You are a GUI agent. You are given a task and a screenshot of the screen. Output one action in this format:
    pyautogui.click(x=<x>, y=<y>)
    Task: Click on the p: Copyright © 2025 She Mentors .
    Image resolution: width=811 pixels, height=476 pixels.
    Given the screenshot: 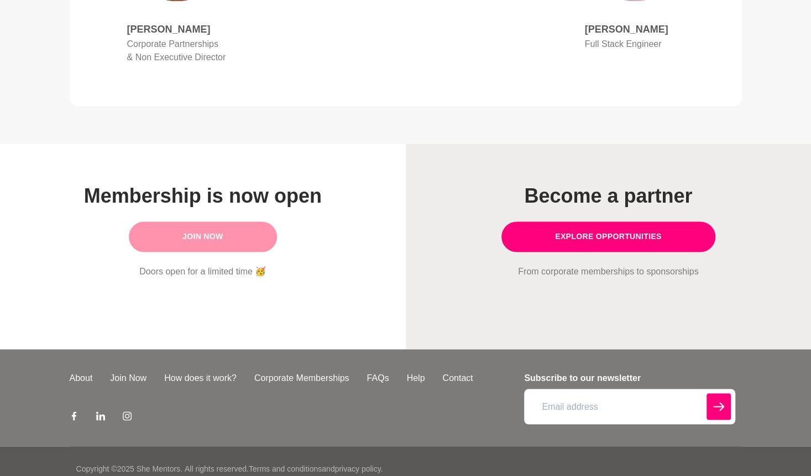 What is the action you would take?
    pyautogui.click(x=129, y=469)
    